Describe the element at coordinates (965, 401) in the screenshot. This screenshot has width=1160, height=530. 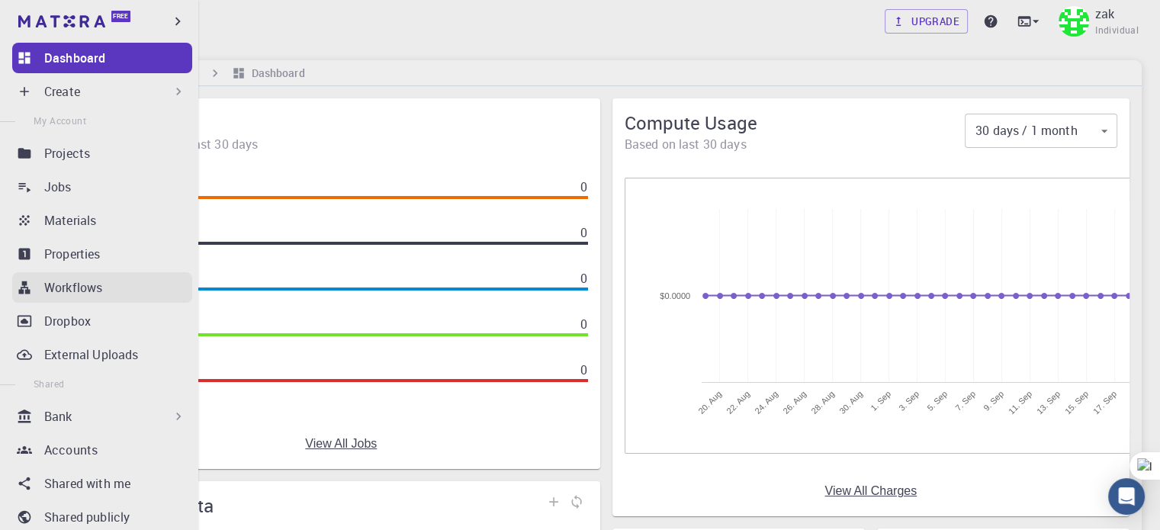
I see `tspan: 7. Sep` at that location.